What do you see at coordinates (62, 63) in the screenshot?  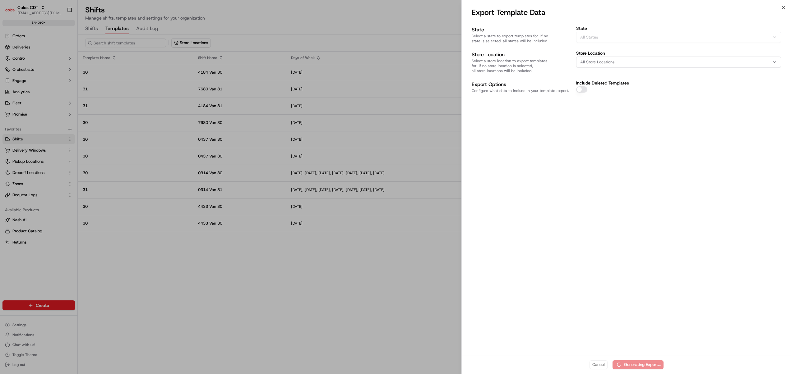 I see `div: Start new chat` at bounding box center [62, 63].